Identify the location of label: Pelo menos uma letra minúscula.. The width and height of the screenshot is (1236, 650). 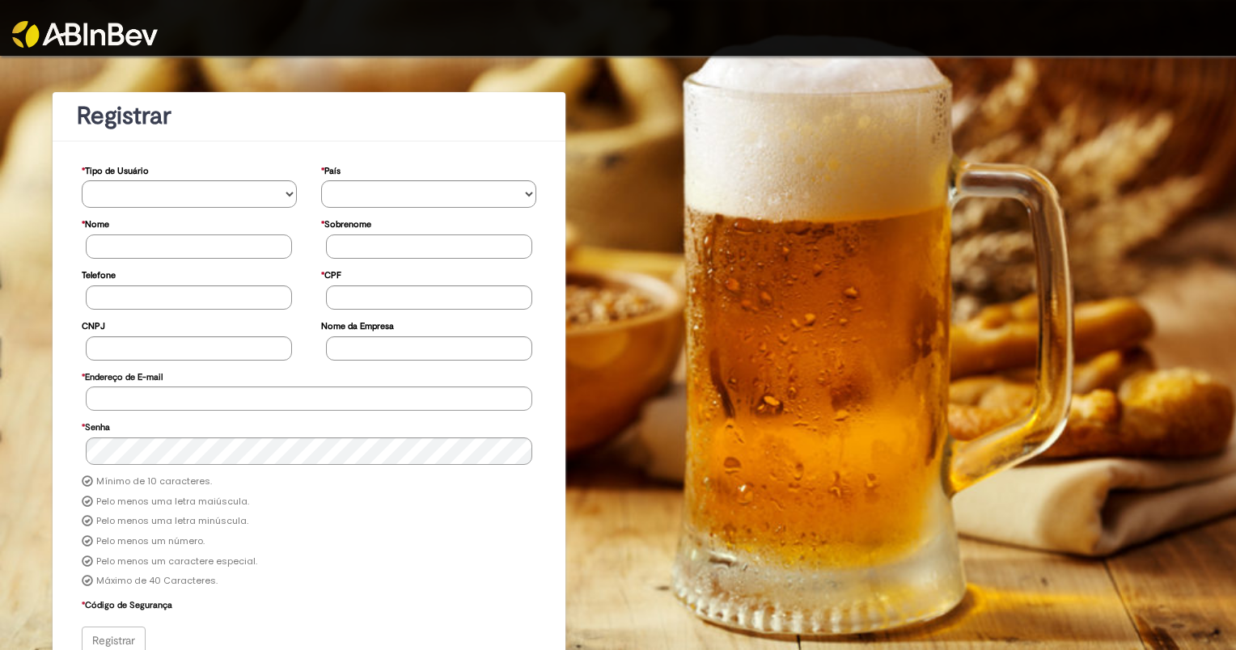
(172, 522).